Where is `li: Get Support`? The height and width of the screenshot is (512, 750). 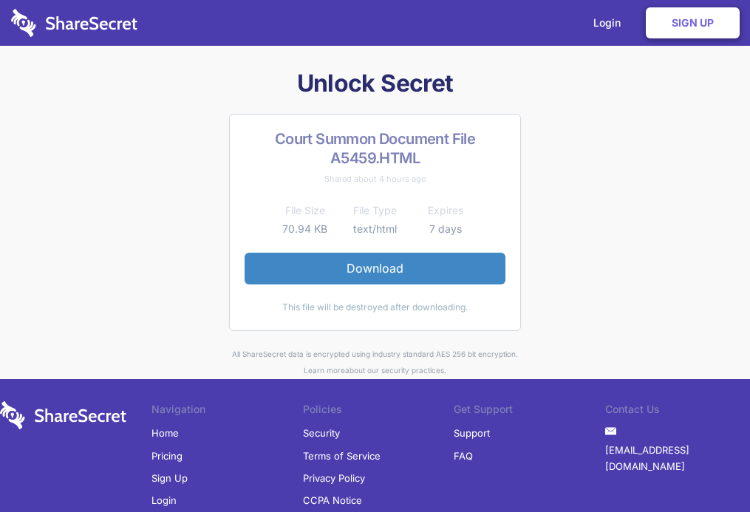 li: Get Support is located at coordinates (529, 412).